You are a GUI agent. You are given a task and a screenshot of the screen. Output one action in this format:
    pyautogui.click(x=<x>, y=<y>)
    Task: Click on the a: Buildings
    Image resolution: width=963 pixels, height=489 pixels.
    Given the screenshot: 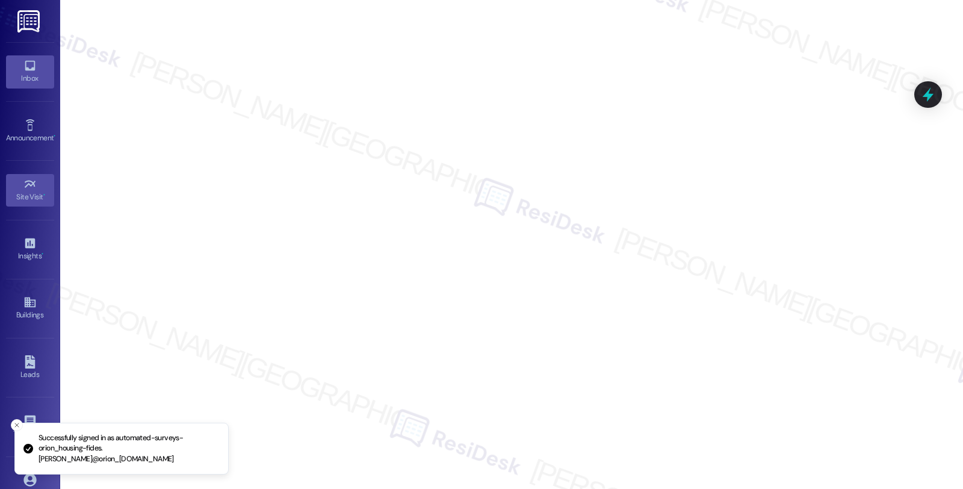 What is the action you would take?
    pyautogui.click(x=30, y=308)
    